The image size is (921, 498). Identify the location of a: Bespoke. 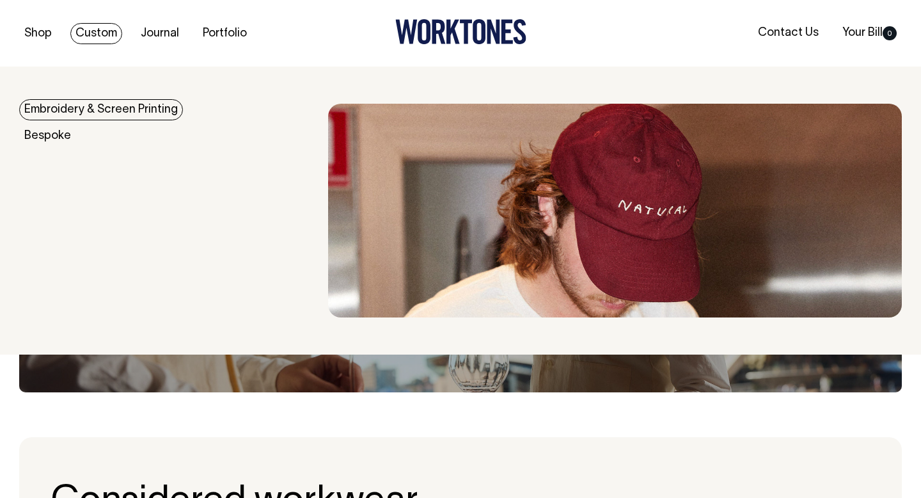
(47, 136).